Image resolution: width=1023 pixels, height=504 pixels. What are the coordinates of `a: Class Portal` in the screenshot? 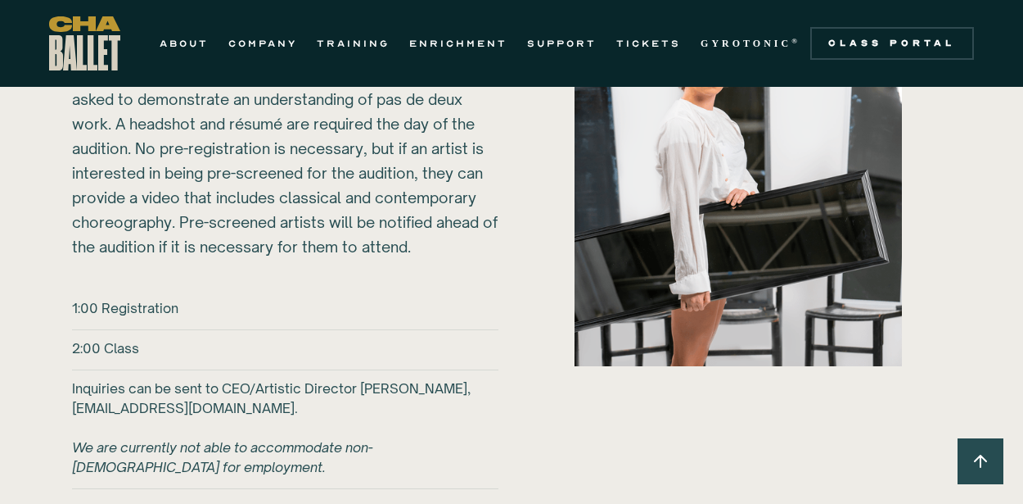 It's located at (892, 43).